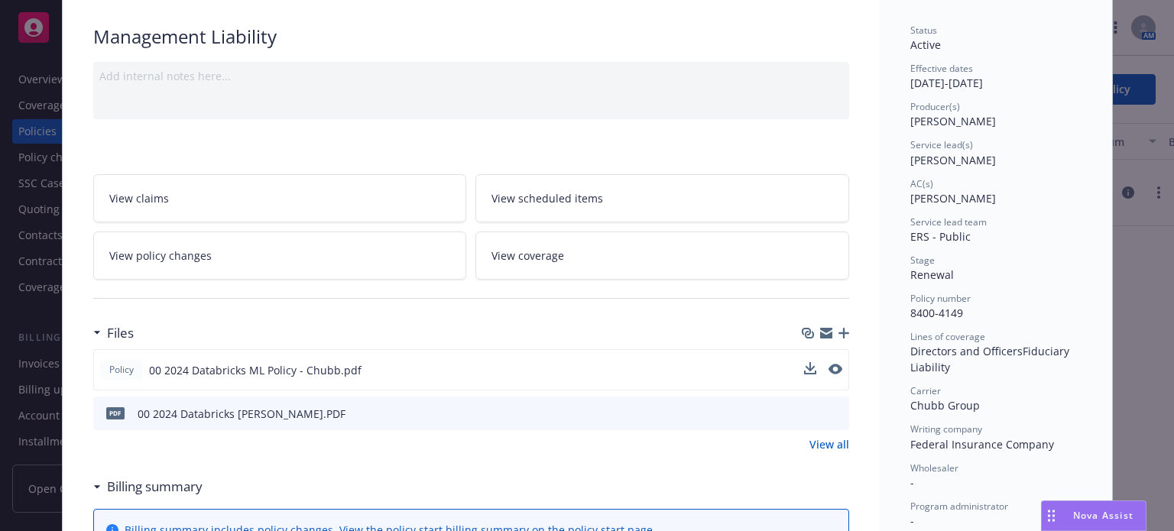  I want to click on span: Nova Assist, so click(1103, 515).